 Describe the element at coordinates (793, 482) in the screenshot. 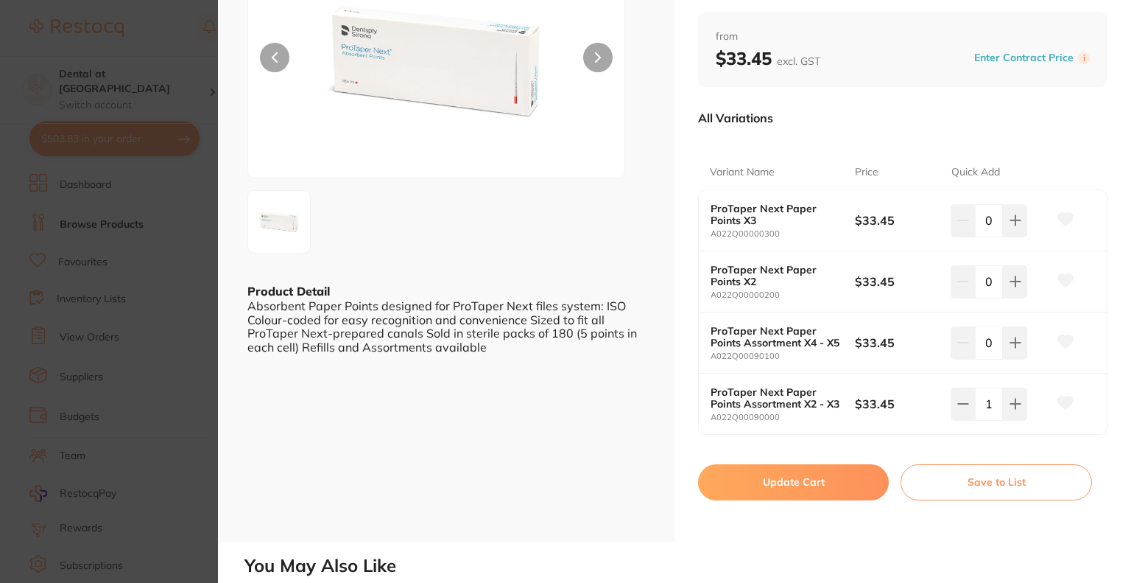

I see `button: Update Cart` at that location.